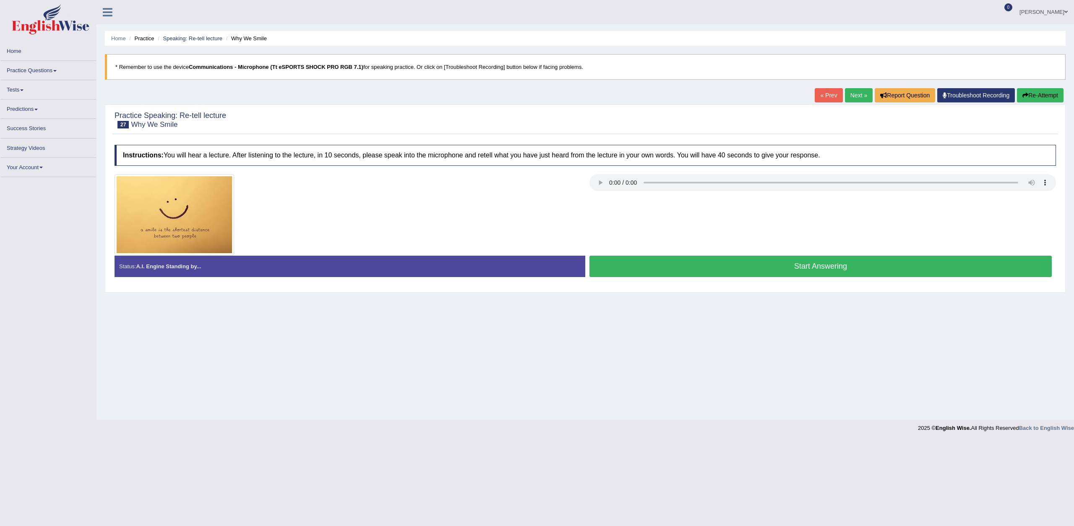 Image resolution: width=1074 pixels, height=526 pixels. What do you see at coordinates (48, 69) in the screenshot?
I see `a: Practice Questions` at bounding box center [48, 69].